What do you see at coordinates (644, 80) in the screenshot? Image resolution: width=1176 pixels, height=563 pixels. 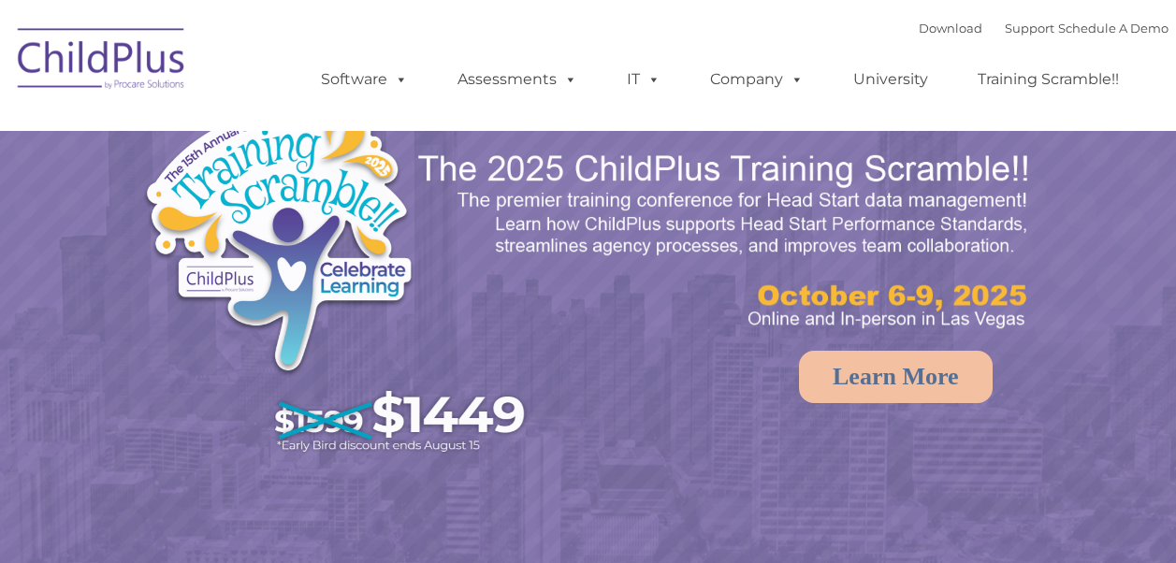 I see `a: IT` at bounding box center [644, 80].